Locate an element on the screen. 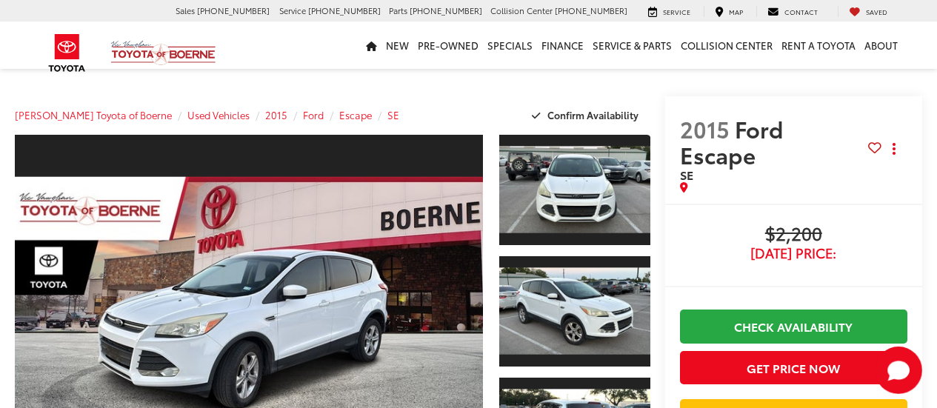 This screenshot has width=937, height=408. span: $2,200 is located at coordinates (793, 235).